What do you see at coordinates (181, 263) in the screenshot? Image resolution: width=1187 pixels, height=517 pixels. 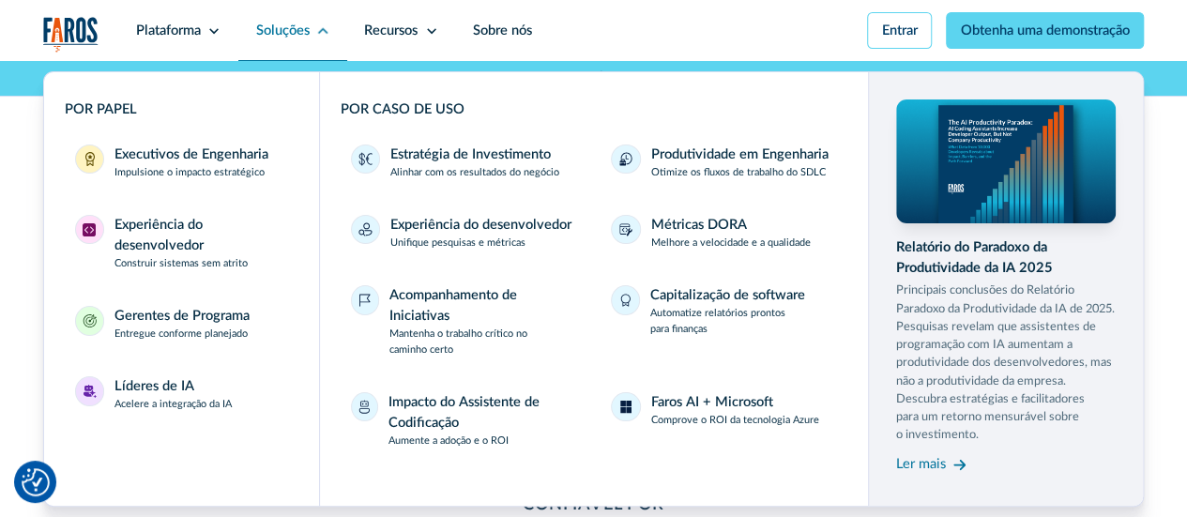 I see `font: Construir sistemas sem atrito` at bounding box center [181, 263].